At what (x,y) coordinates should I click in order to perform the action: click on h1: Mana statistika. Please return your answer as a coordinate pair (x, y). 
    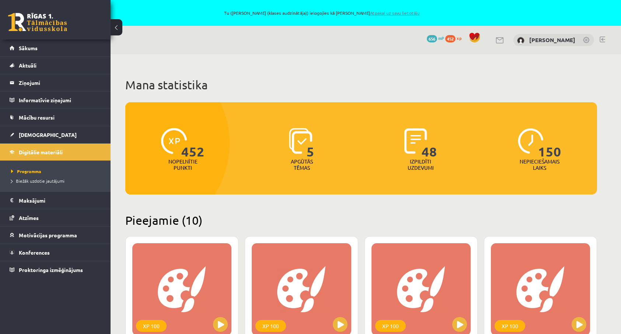
    Looking at the image, I should click on (361, 85).